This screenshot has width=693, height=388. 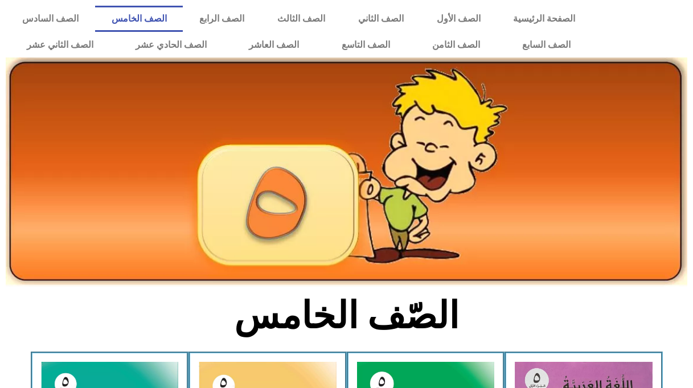 What do you see at coordinates (274, 45) in the screenshot?
I see `a: الصف العاشر` at bounding box center [274, 45].